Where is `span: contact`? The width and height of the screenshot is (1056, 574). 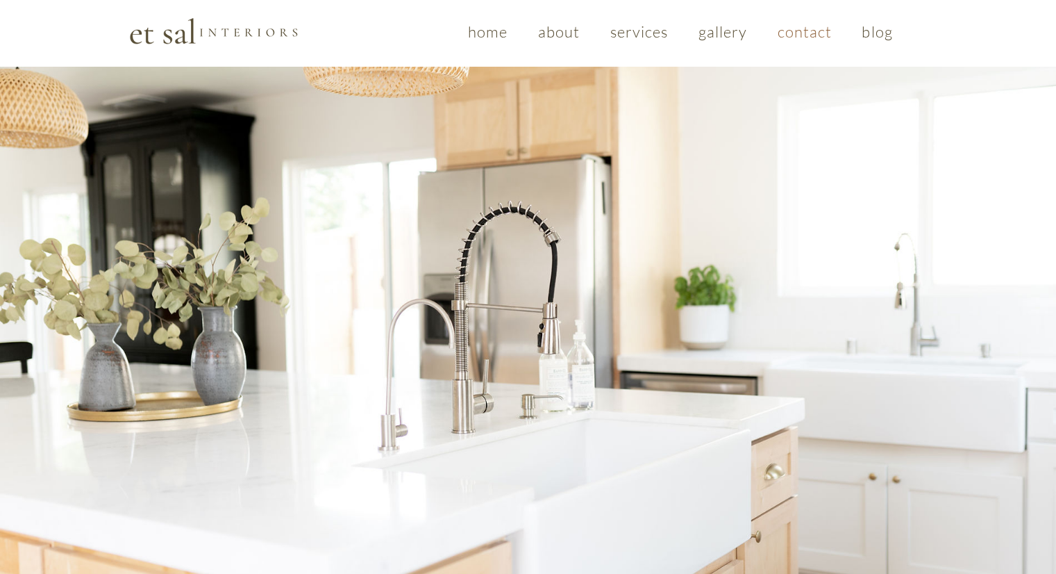 span: contact is located at coordinates (805, 31).